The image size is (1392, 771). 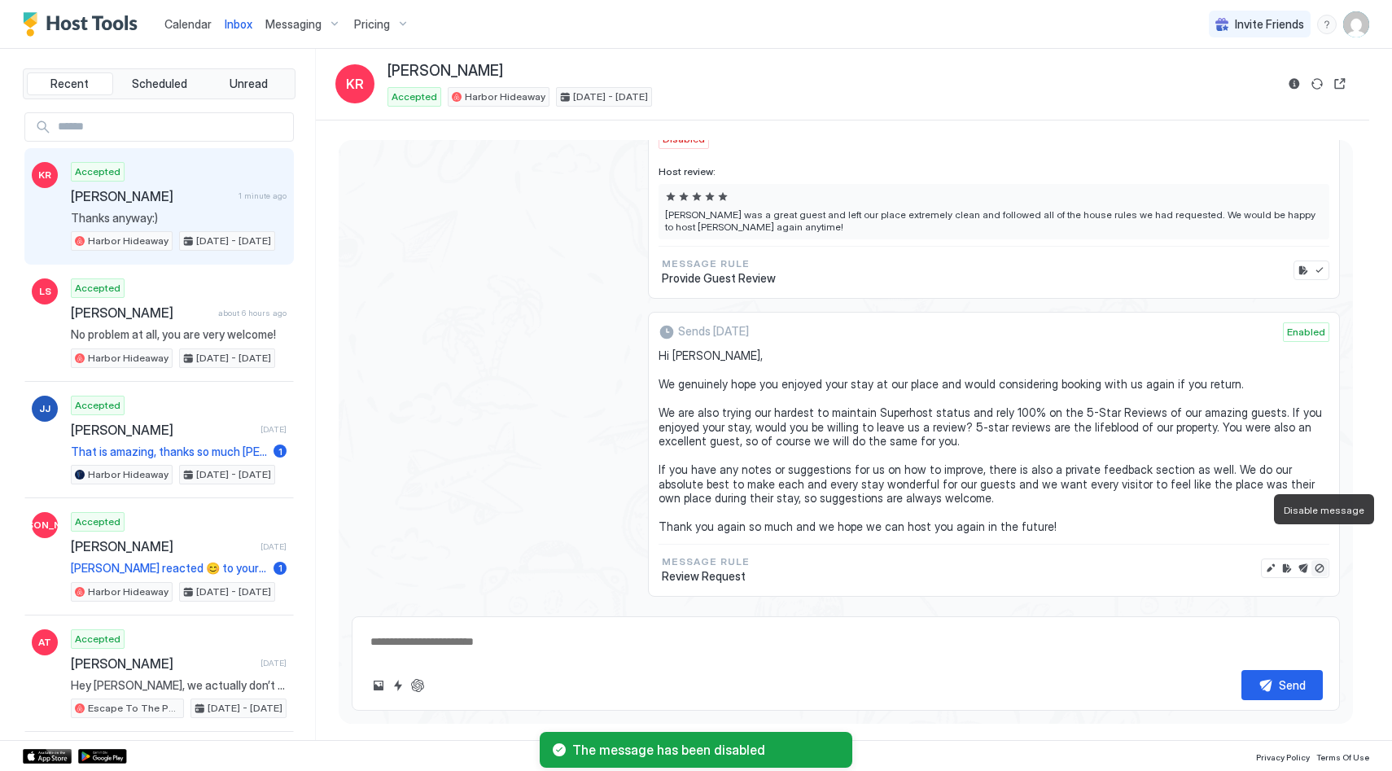 What do you see at coordinates (45, 642) in the screenshot?
I see `span: AT` at bounding box center [45, 642].